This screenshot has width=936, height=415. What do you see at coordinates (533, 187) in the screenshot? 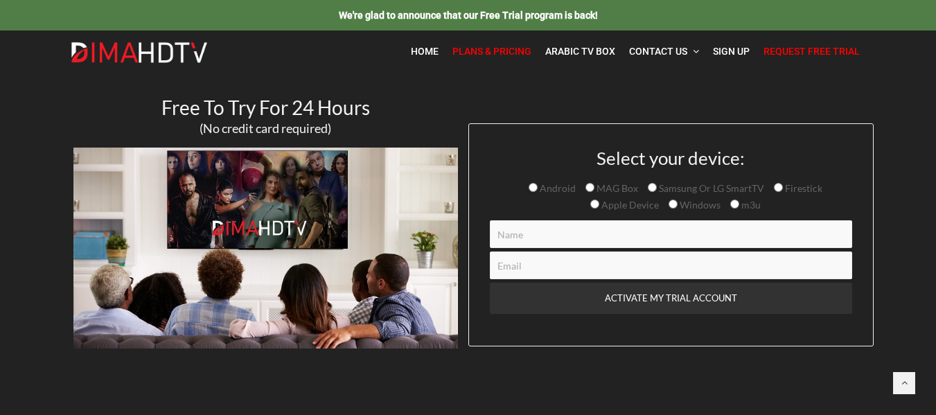
I see `input: Android` at bounding box center [533, 187].